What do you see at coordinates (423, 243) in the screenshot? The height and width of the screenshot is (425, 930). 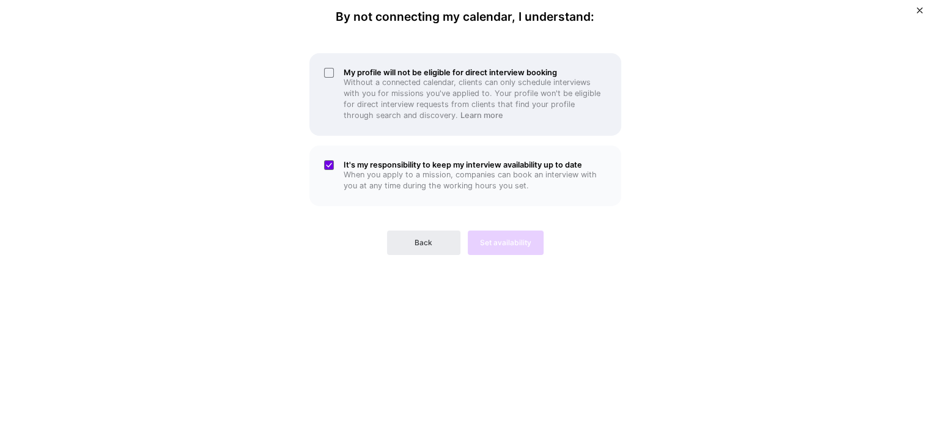 I see `span: Back` at bounding box center [423, 243].